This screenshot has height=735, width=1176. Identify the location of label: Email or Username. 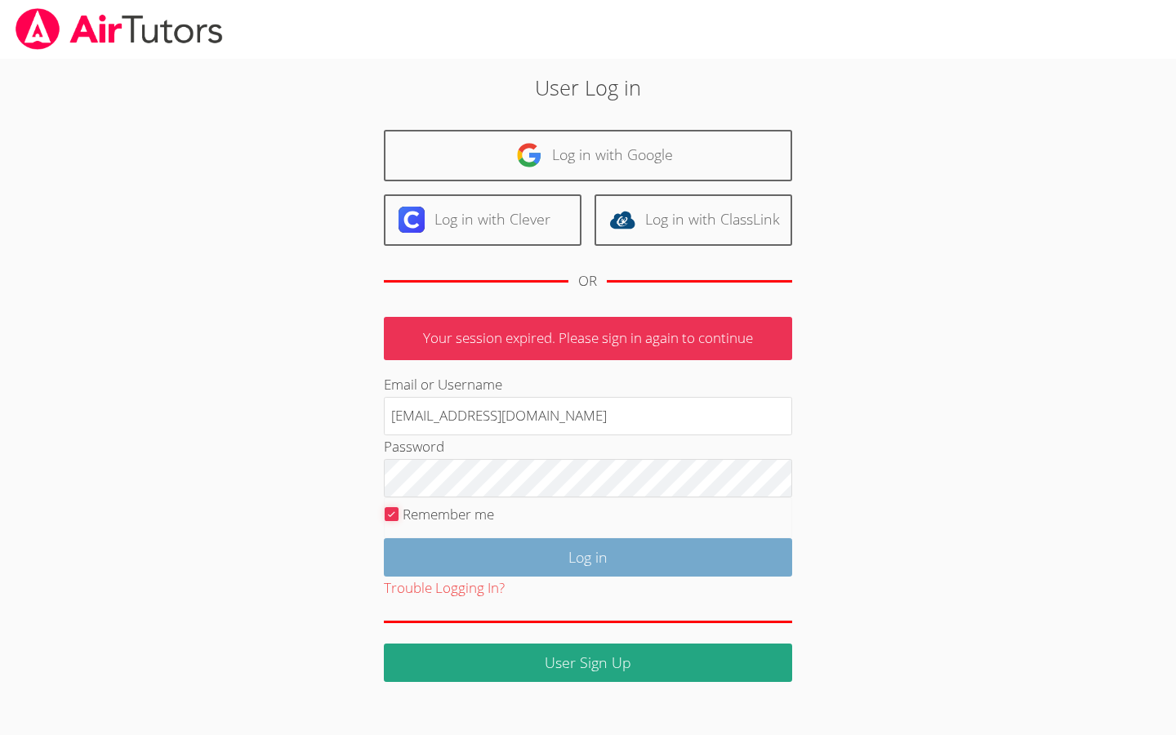
(443, 384).